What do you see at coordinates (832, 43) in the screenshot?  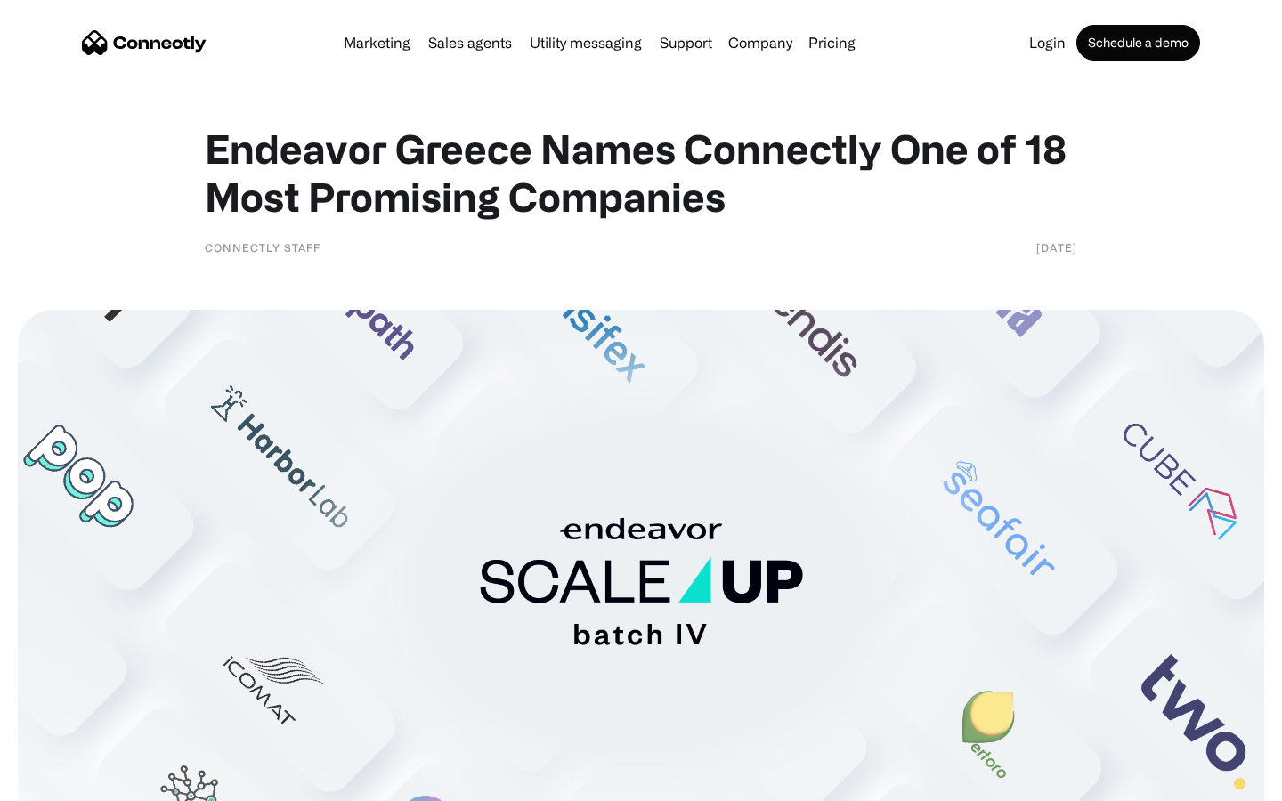 I see `a: Pricing` at bounding box center [832, 43].